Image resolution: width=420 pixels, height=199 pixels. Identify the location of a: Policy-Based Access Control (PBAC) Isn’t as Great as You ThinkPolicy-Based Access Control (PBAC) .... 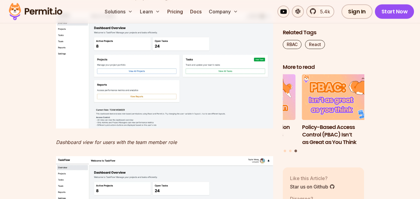
(342, 110).